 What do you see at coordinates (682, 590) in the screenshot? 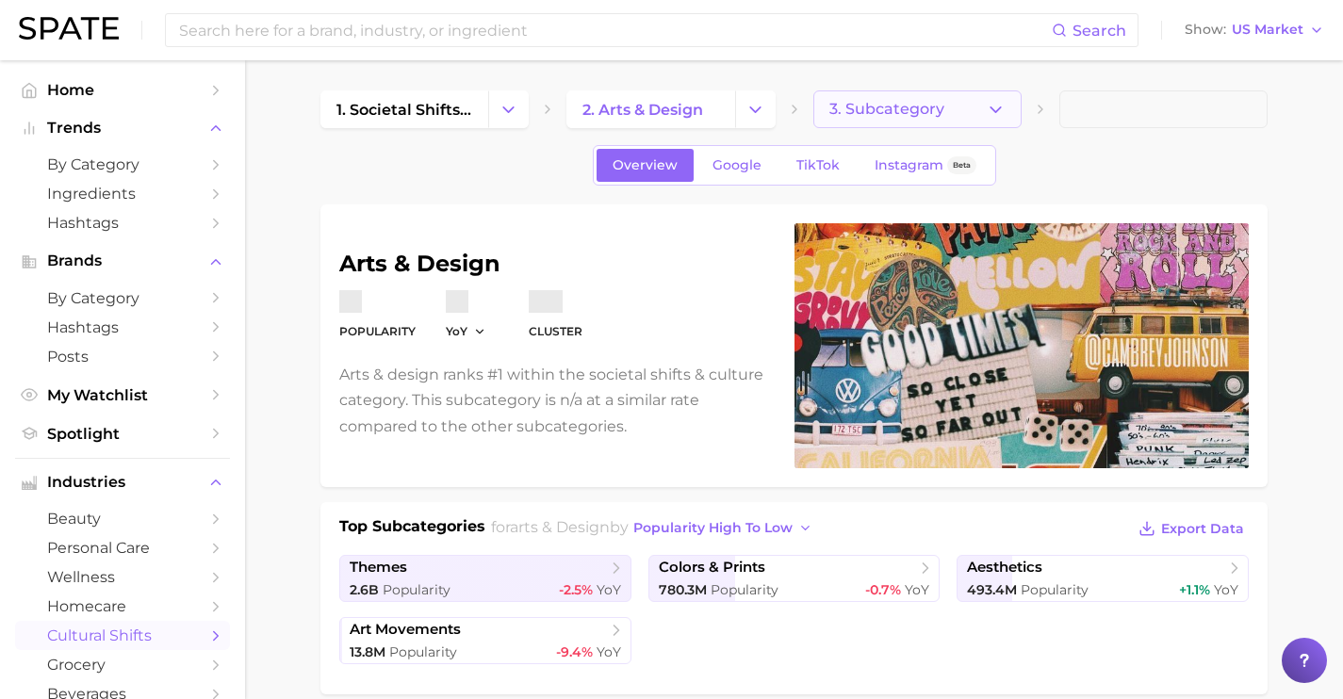
I see `span: 780.3m` at bounding box center [682, 590].